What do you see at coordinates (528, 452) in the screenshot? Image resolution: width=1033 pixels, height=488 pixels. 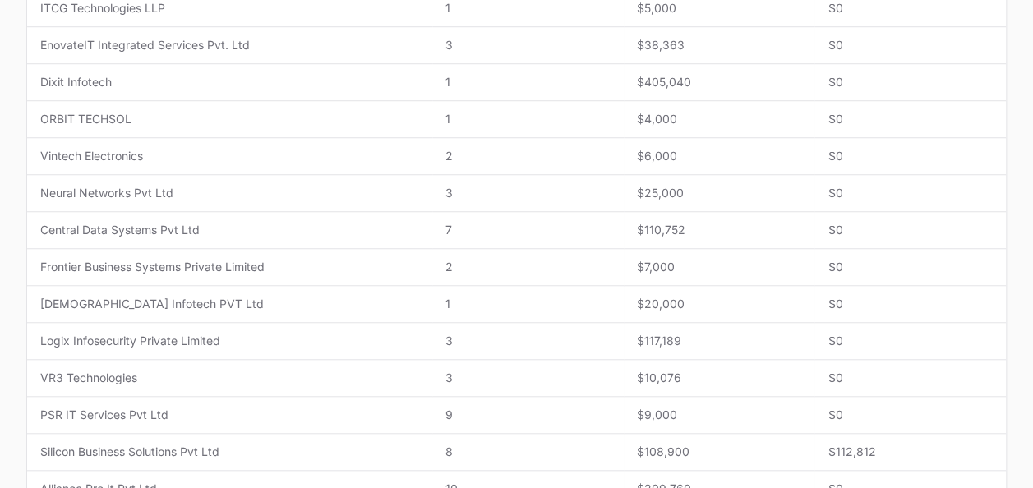 I see `span: 8` at bounding box center [528, 452].